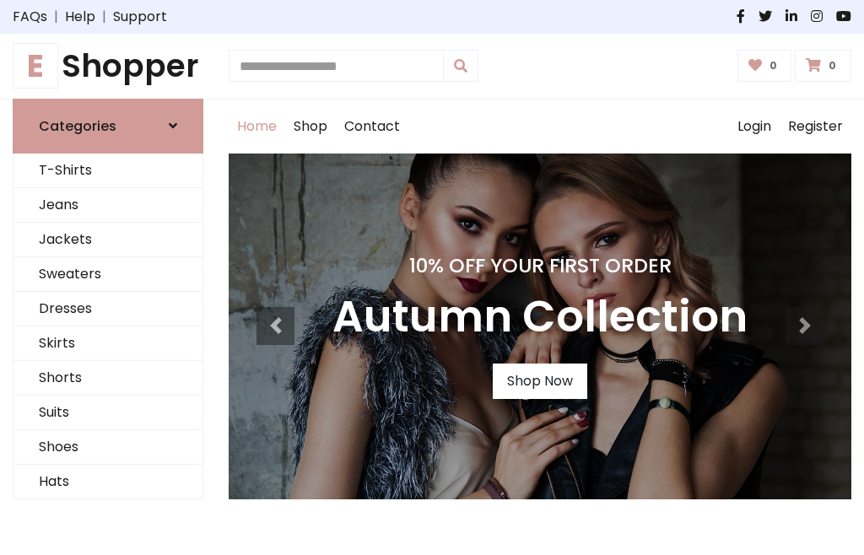  Describe the element at coordinates (30, 17) in the screenshot. I see `a: FAQs` at that location.